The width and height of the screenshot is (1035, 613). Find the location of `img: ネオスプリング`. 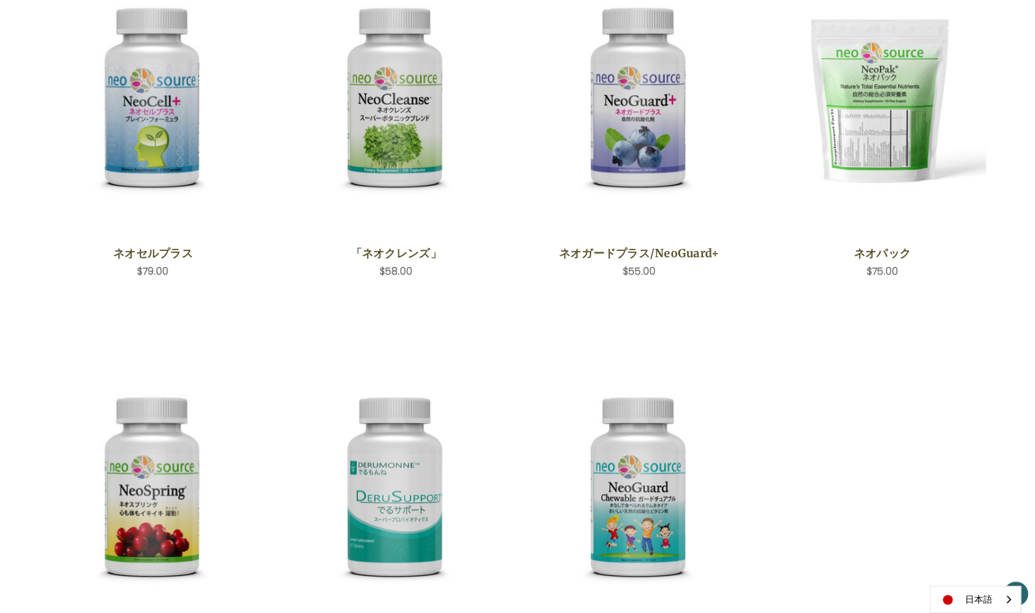

img: ネオスプリング is located at coordinates (153, 487).